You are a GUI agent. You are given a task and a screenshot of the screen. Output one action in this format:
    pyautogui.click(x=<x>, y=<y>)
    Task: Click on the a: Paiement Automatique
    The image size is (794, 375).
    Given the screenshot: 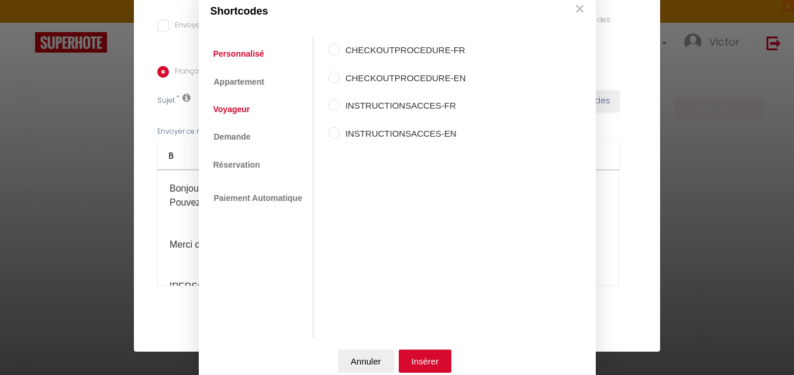 What is the action you would take?
    pyautogui.click(x=258, y=198)
    